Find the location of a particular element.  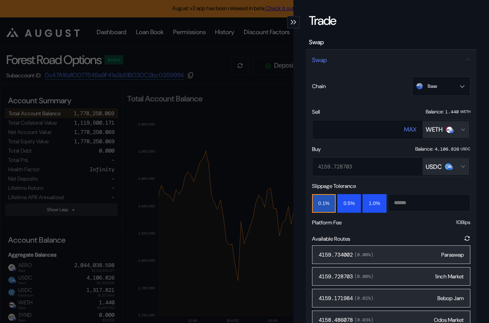

div: 10 Bips is located at coordinates (463, 222).